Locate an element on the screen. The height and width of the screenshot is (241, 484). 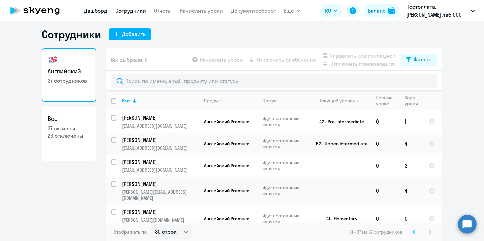
button: Добавить is located at coordinates (130, 34).